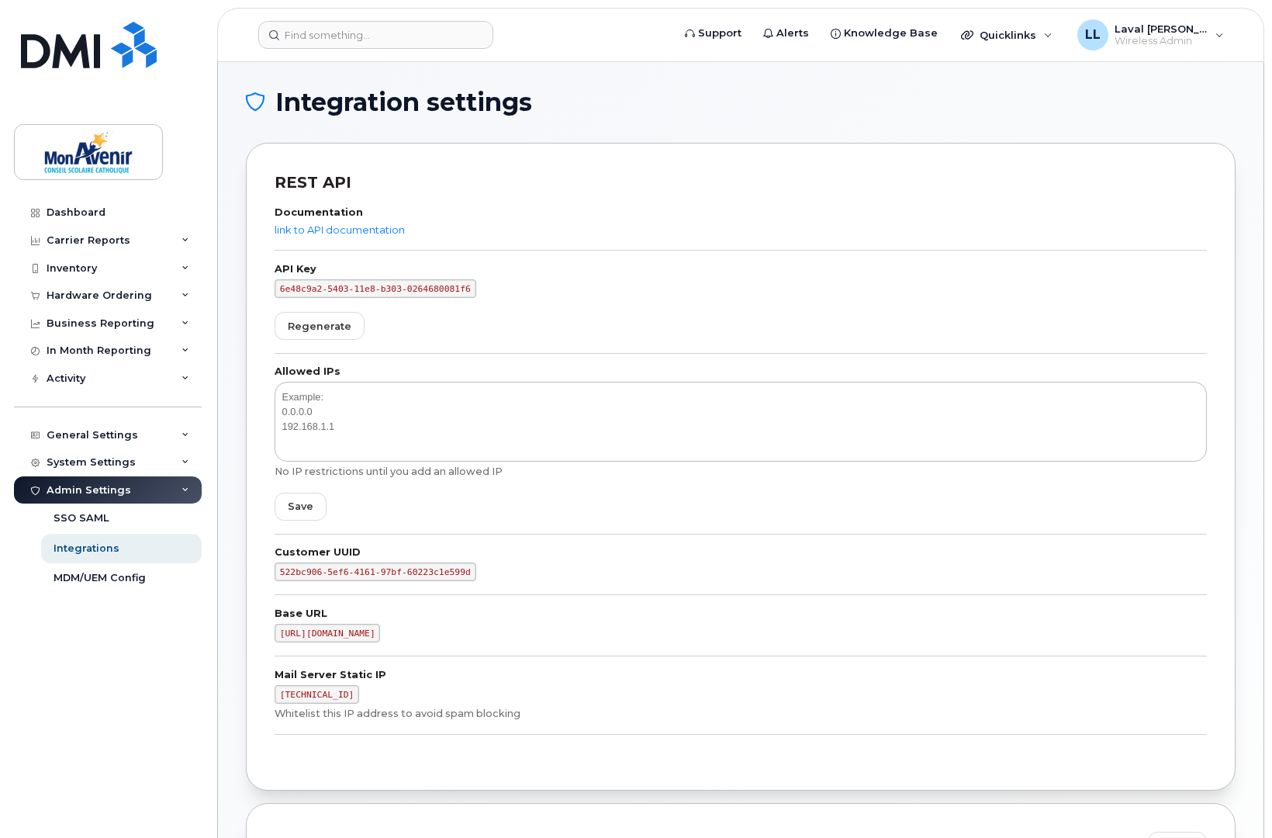 Image resolution: width=1272 pixels, height=838 pixels. I want to click on label: Base URL, so click(741, 614).